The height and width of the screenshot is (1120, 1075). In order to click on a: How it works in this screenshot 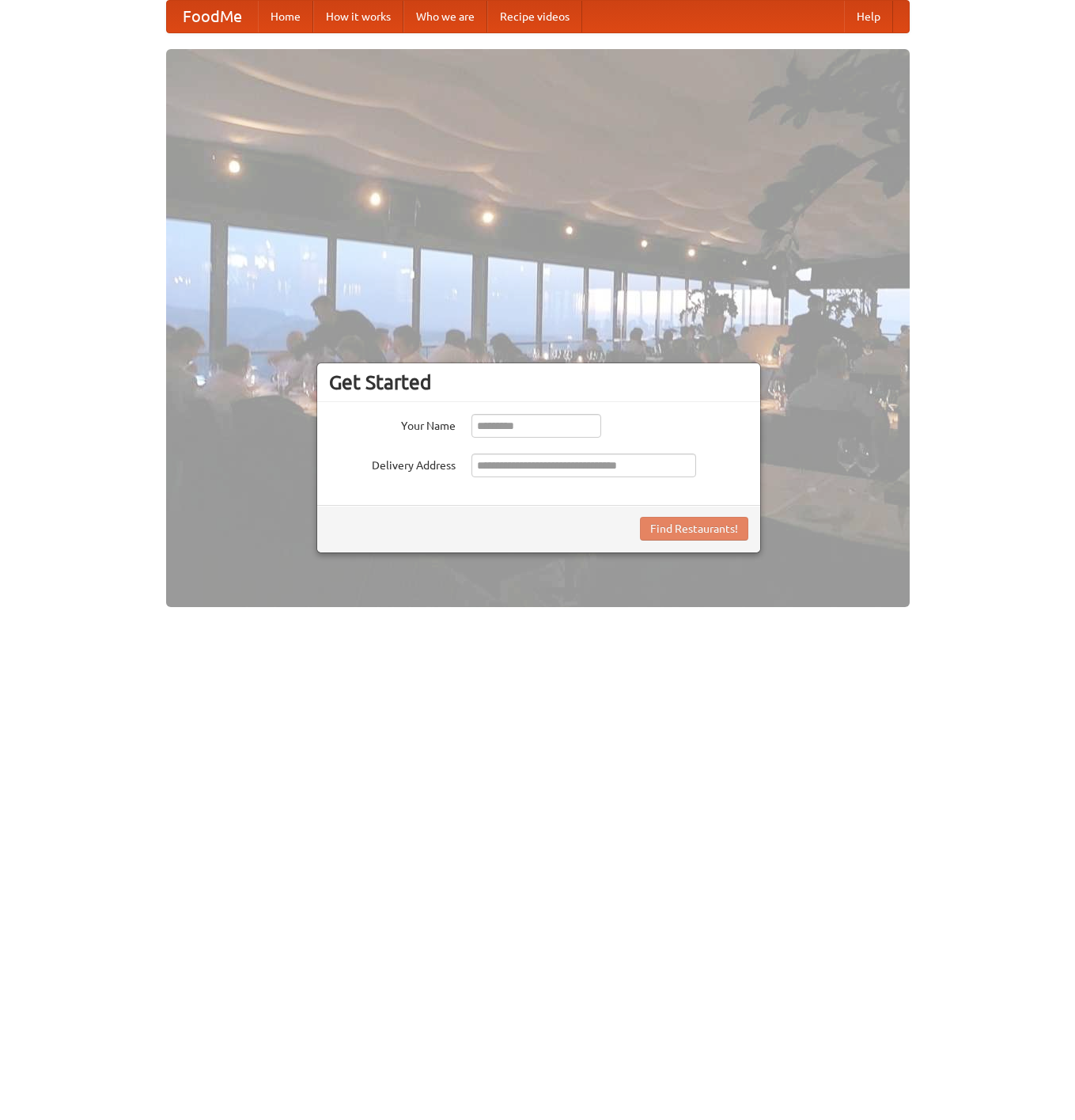, I will do `click(358, 17)`.